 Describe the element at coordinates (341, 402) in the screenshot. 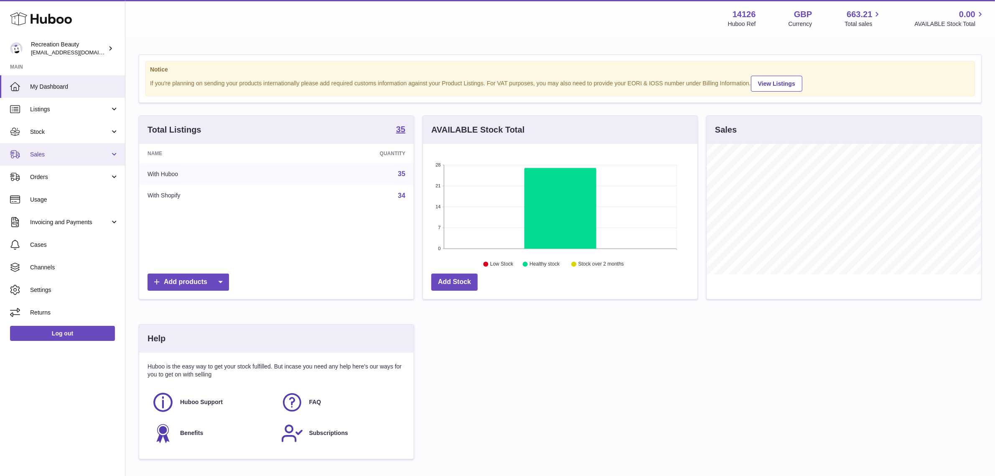

I see `a: FAQ` at that location.